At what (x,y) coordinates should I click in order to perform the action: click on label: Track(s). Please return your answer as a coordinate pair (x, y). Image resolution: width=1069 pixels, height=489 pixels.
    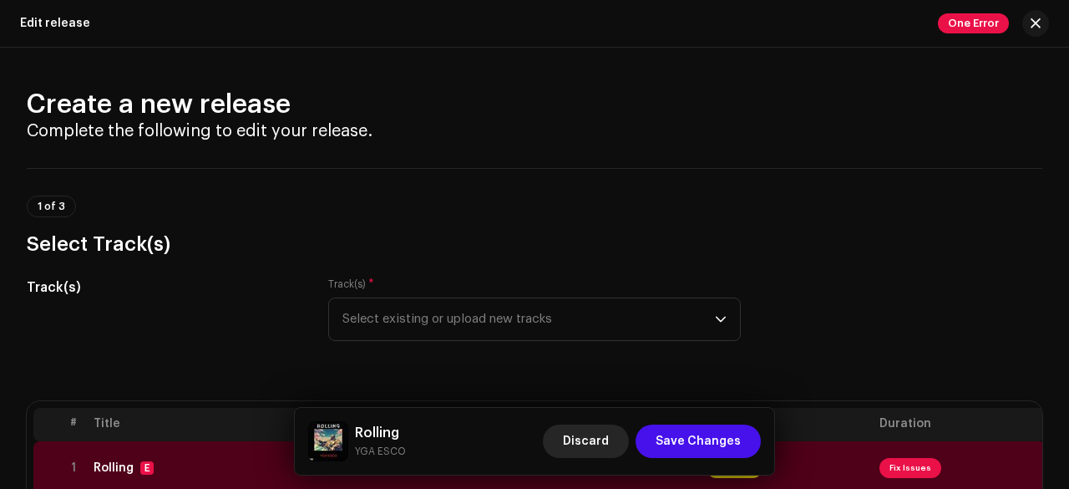
    Looking at the image, I should click on (351, 284).